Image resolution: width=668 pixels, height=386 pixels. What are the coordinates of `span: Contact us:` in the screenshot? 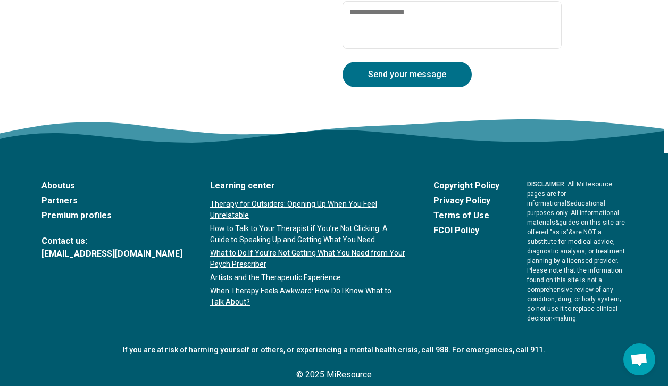 It's located at (112, 241).